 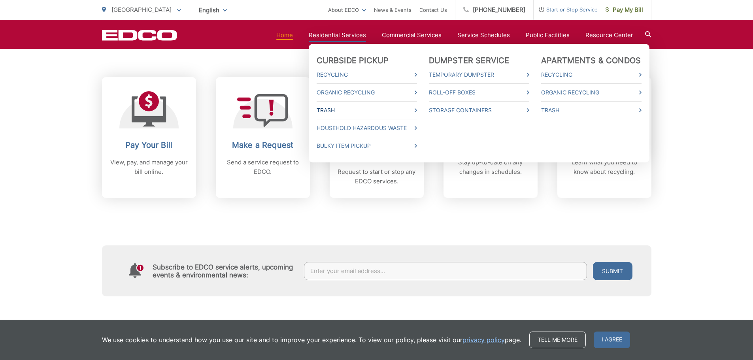 What do you see at coordinates (591, 60) in the screenshot?
I see `a: Apartments & Condos` at bounding box center [591, 60].